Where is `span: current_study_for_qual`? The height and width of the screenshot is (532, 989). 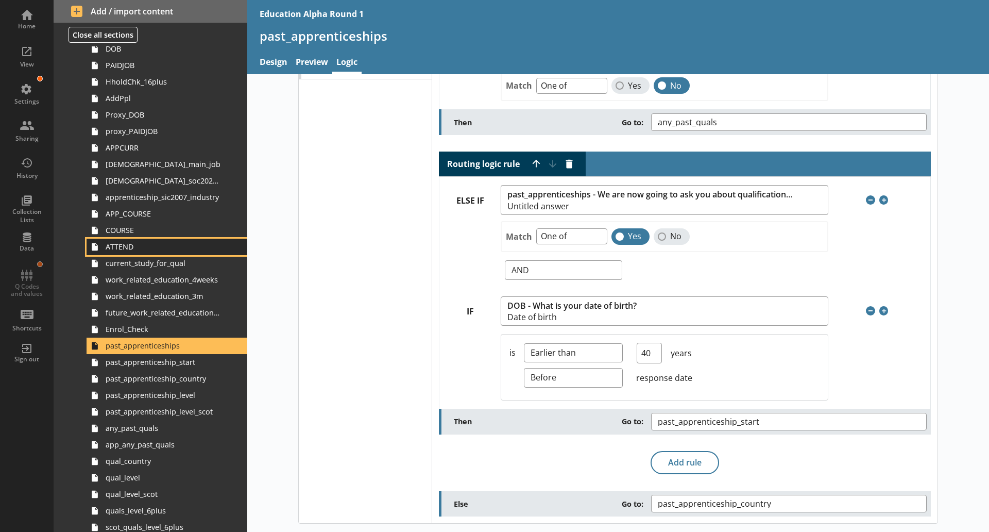
span: current_study_for_qual is located at coordinates (163, 263).